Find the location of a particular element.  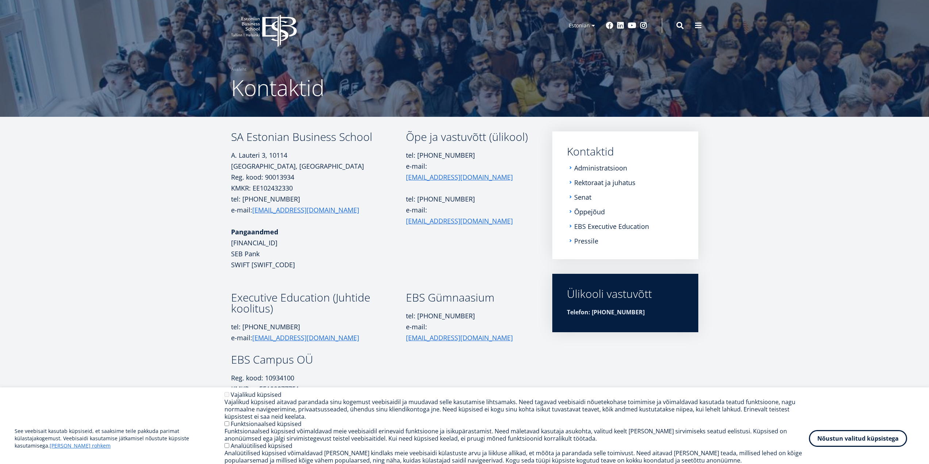

h3: Executive Education (Juhtide koolitus) is located at coordinates (318, 303).